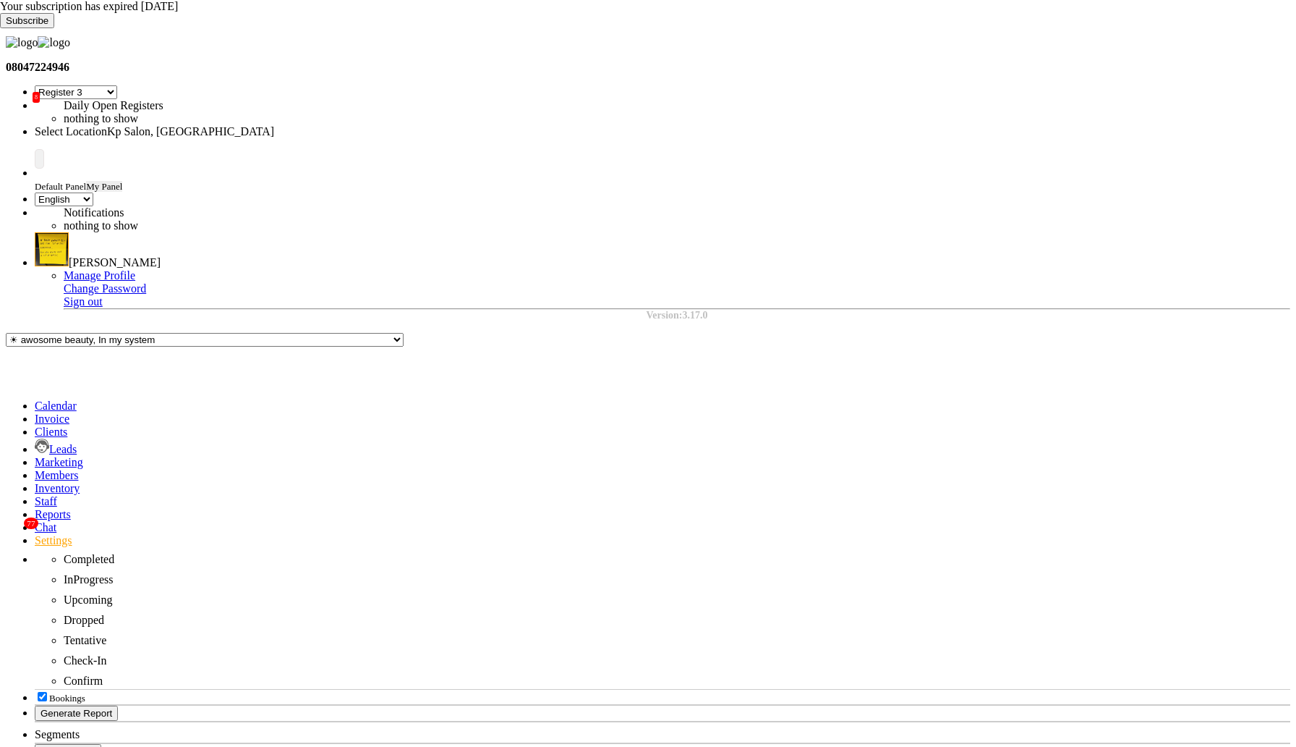 The image size is (1296, 747). What do you see at coordinates (56, 475) in the screenshot?
I see `span: Members` at bounding box center [56, 475].